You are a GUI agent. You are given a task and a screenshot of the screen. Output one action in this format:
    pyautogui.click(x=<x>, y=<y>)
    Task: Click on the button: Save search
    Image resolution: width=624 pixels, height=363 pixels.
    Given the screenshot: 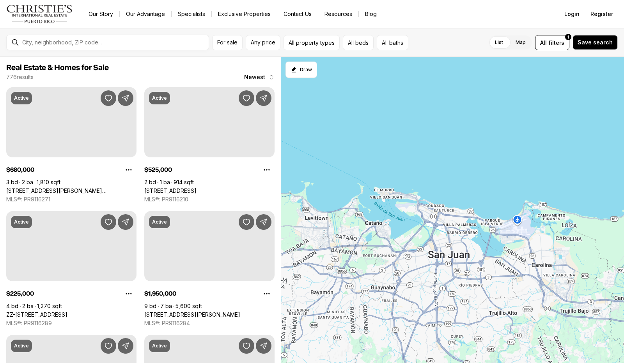 What is the action you would take?
    pyautogui.click(x=595, y=43)
    